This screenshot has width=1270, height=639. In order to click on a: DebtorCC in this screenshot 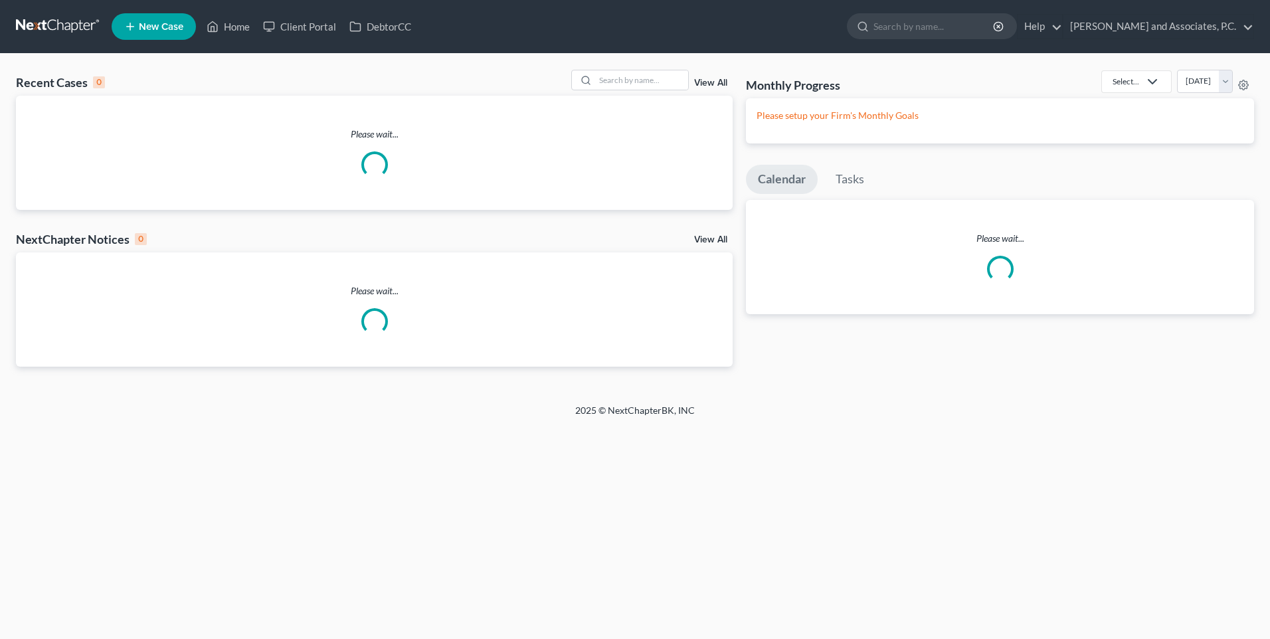, I will do `click(380, 27)`.